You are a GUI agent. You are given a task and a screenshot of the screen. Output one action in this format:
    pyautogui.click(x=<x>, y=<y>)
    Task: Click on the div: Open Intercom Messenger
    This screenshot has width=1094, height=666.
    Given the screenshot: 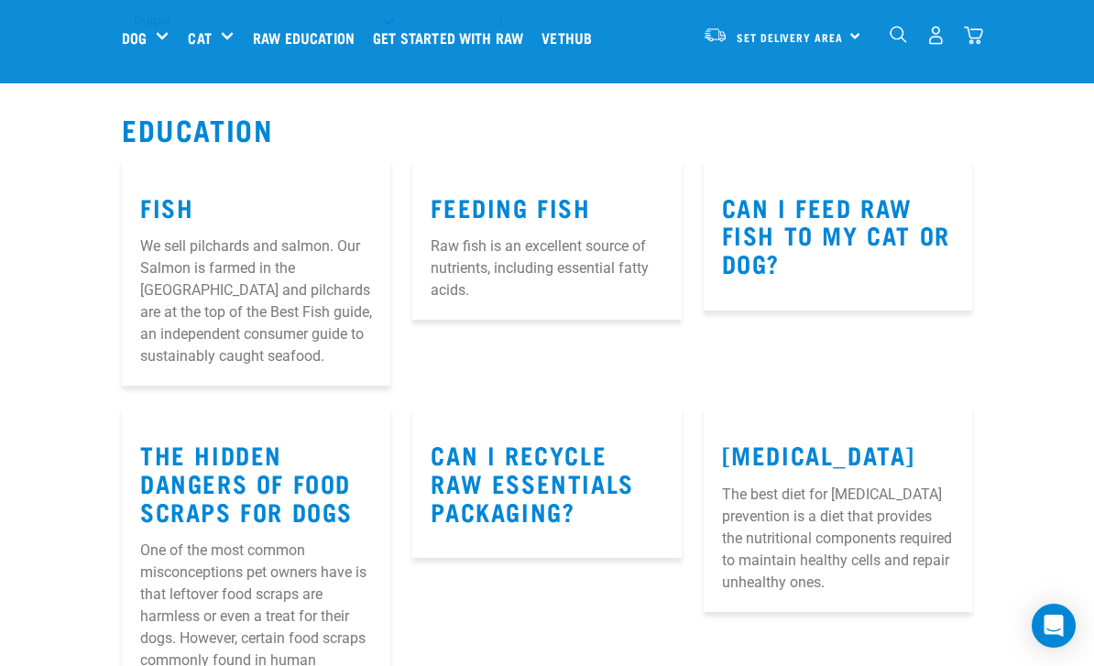 What is the action you would take?
    pyautogui.click(x=1054, y=626)
    